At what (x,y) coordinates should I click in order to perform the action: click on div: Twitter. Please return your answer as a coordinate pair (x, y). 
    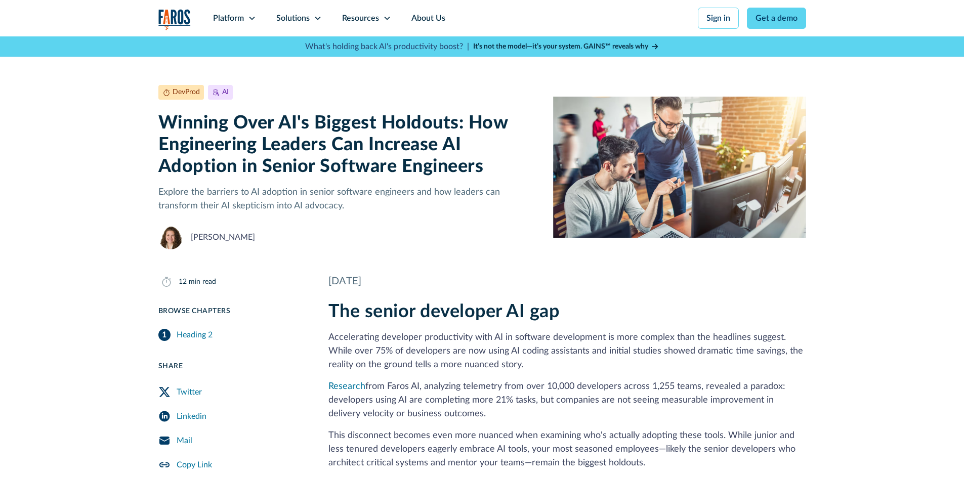
    Looking at the image, I should click on (189, 392).